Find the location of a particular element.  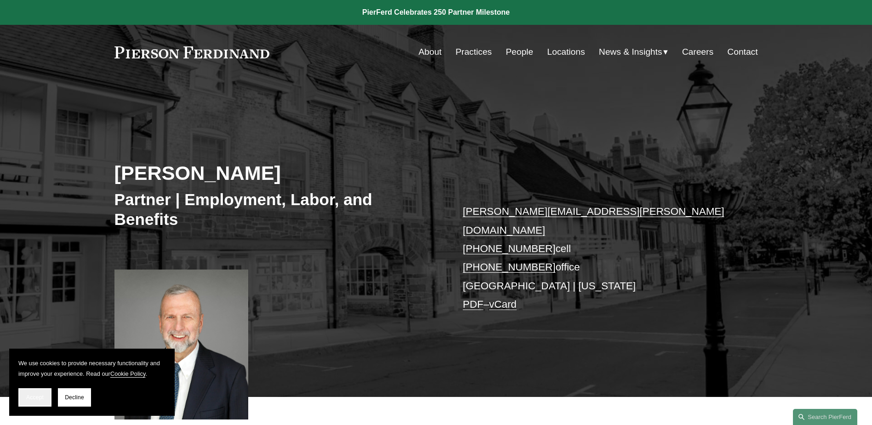

button: Decline is located at coordinates (74, 397).